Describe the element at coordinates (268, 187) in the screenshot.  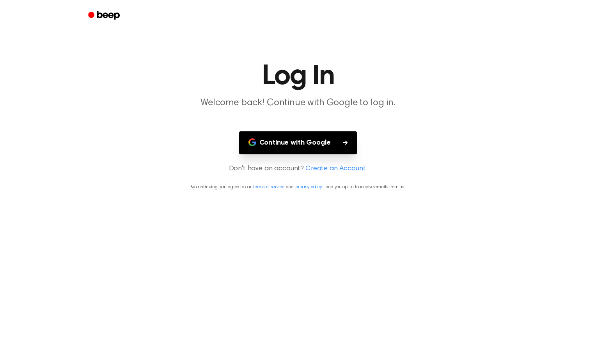
I see `a: terms of service` at that location.